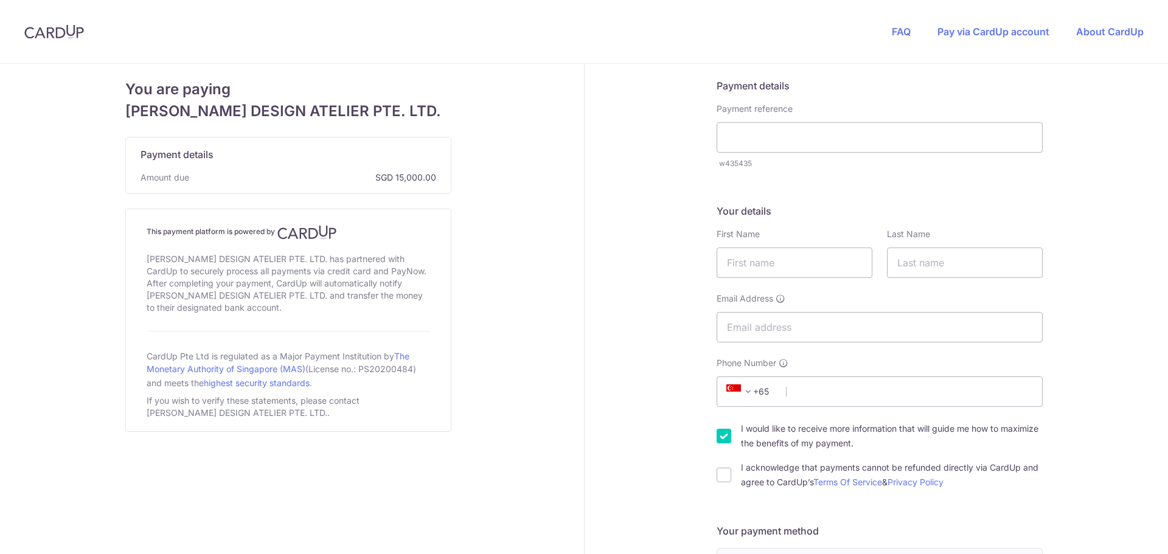 The height and width of the screenshot is (554, 1168). Describe the element at coordinates (745, 299) in the screenshot. I see `span: Email Address` at that location.